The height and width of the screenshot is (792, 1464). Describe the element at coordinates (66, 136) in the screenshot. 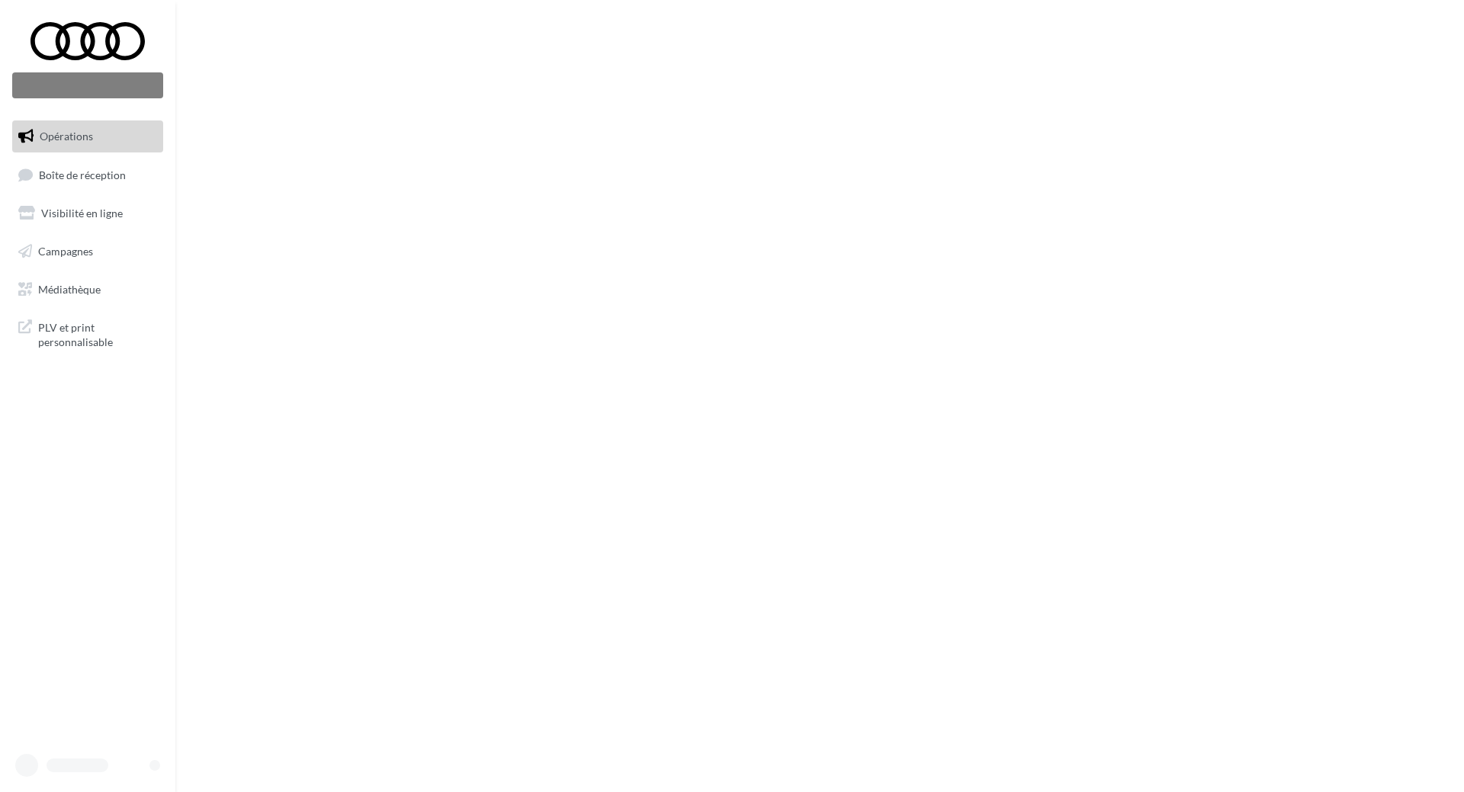

I see `span: Opérations` at that location.